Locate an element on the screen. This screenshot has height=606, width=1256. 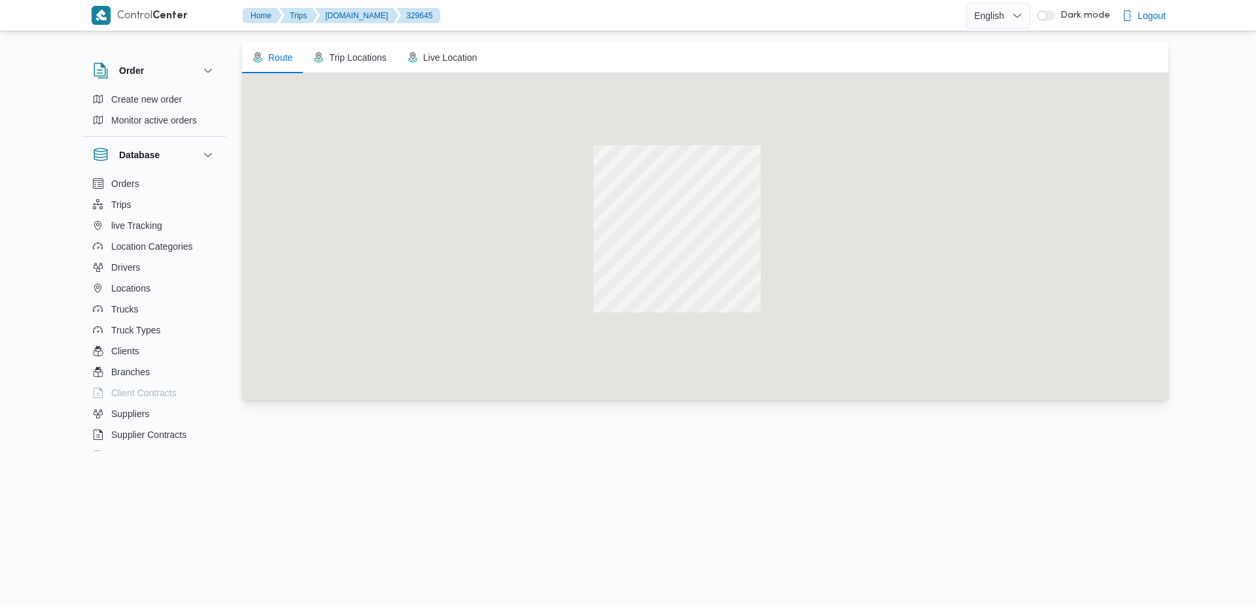
button: Location Categories is located at coordinates (154, 247).